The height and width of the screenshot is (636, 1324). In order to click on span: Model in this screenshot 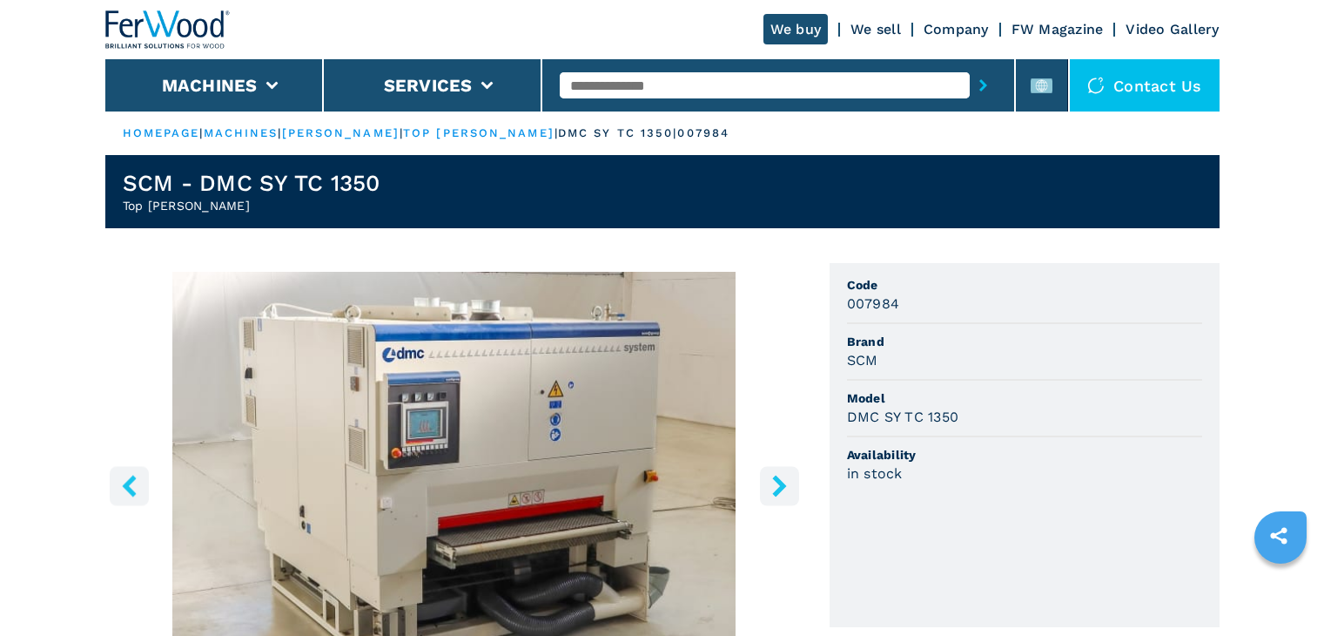, I will do `click(1025, 398)`.